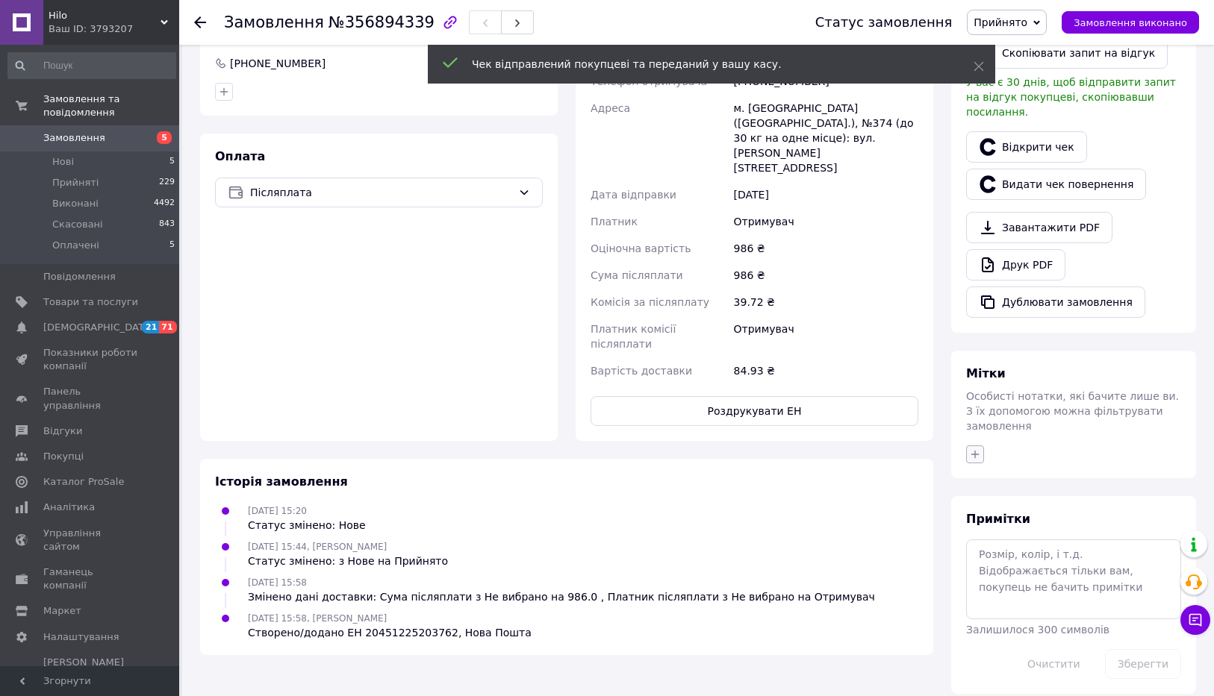 The image size is (1214, 696). I want to click on span: Hilo, so click(104, 16).